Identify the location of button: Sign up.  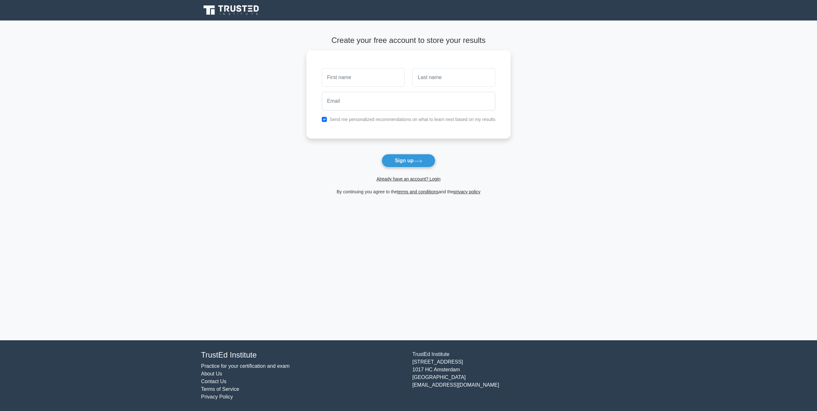
(409, 161).